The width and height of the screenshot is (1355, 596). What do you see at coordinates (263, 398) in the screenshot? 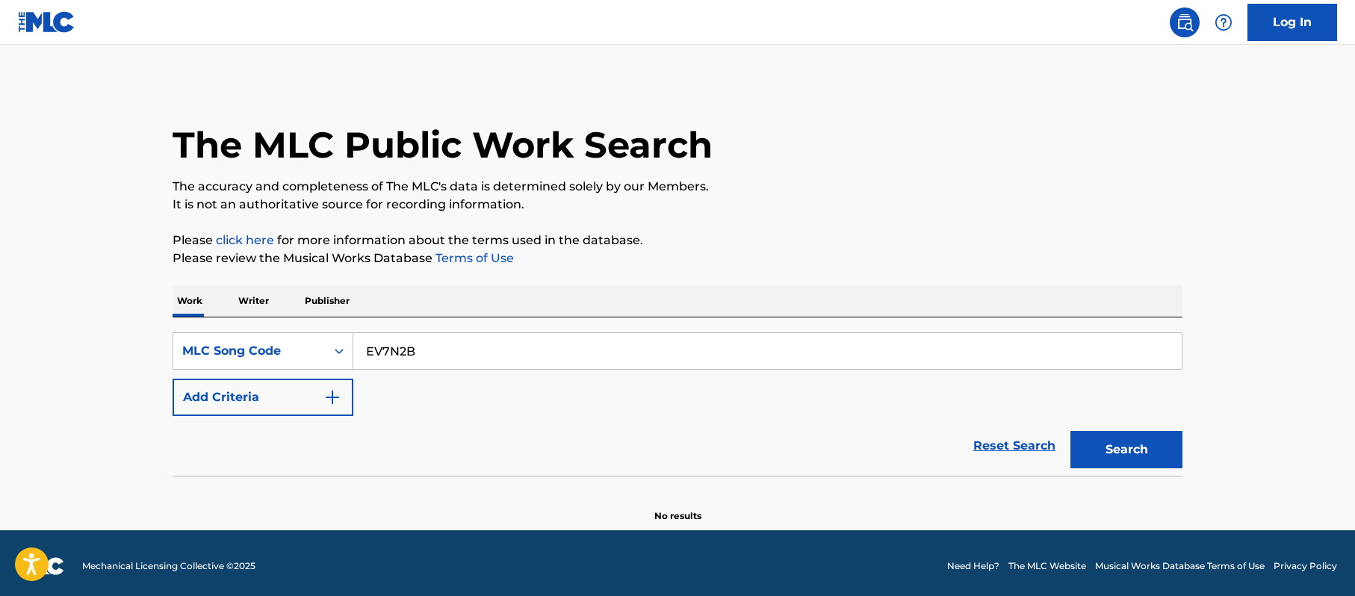
I see `button: Add Criteria` at bounding box center [263, 398].